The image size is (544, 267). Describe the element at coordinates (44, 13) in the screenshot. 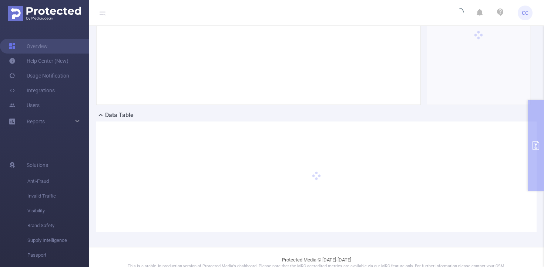

I see `img: Protected Media` at that location.